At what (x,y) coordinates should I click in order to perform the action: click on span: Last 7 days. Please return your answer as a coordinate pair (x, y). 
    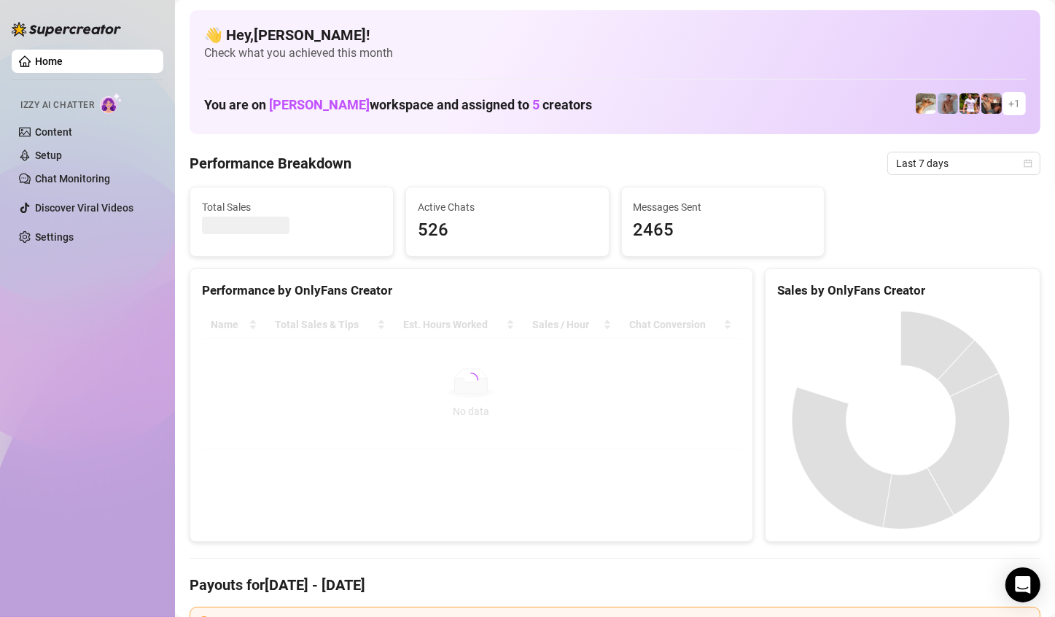
    Looking at the image, I should click on (963, 163).